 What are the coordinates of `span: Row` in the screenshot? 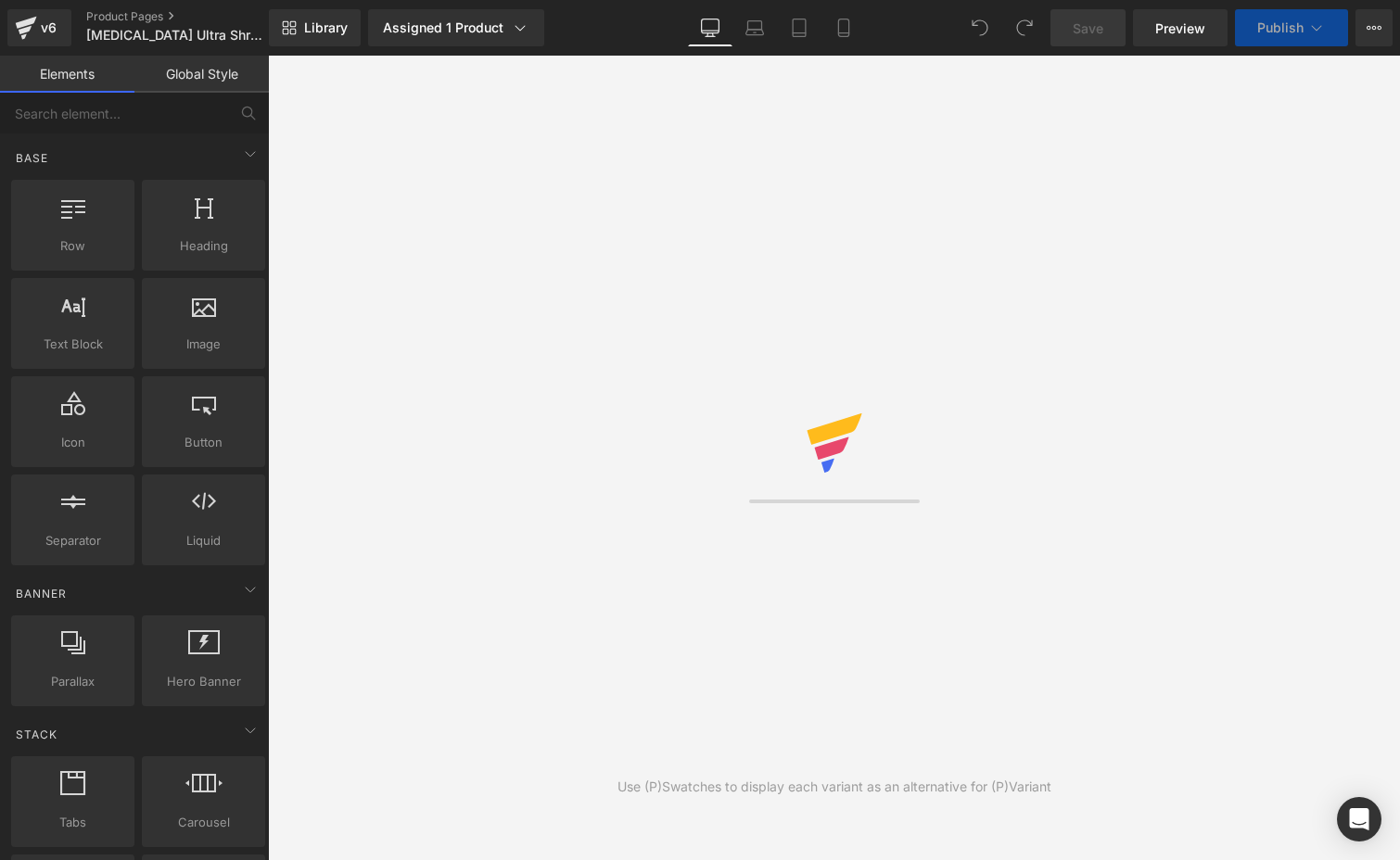 It's located at (72, 245).